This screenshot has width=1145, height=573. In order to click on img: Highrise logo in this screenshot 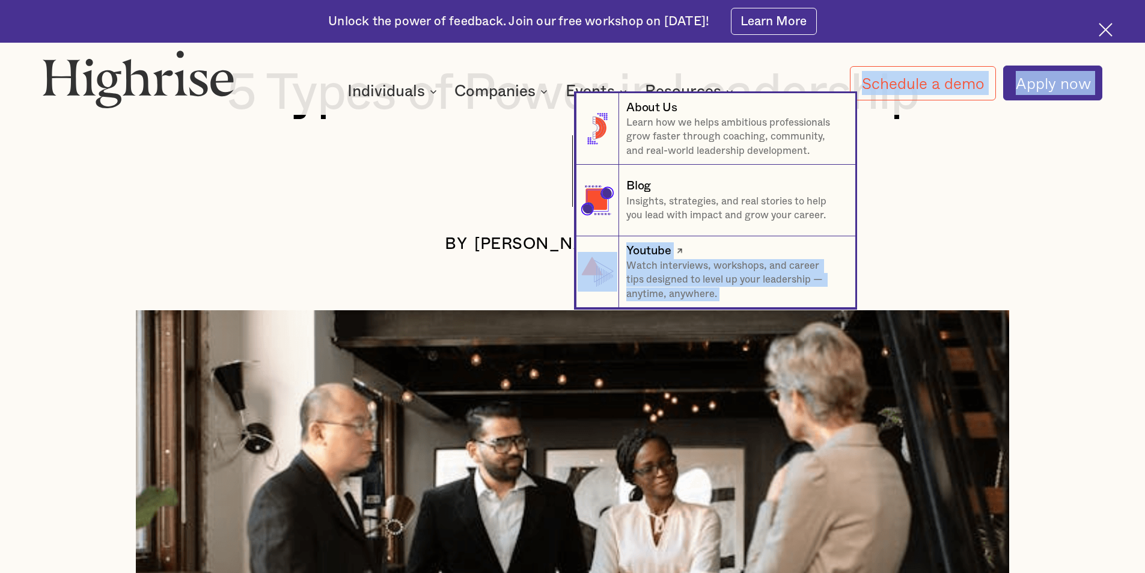, I will do `click(138, 79)`.